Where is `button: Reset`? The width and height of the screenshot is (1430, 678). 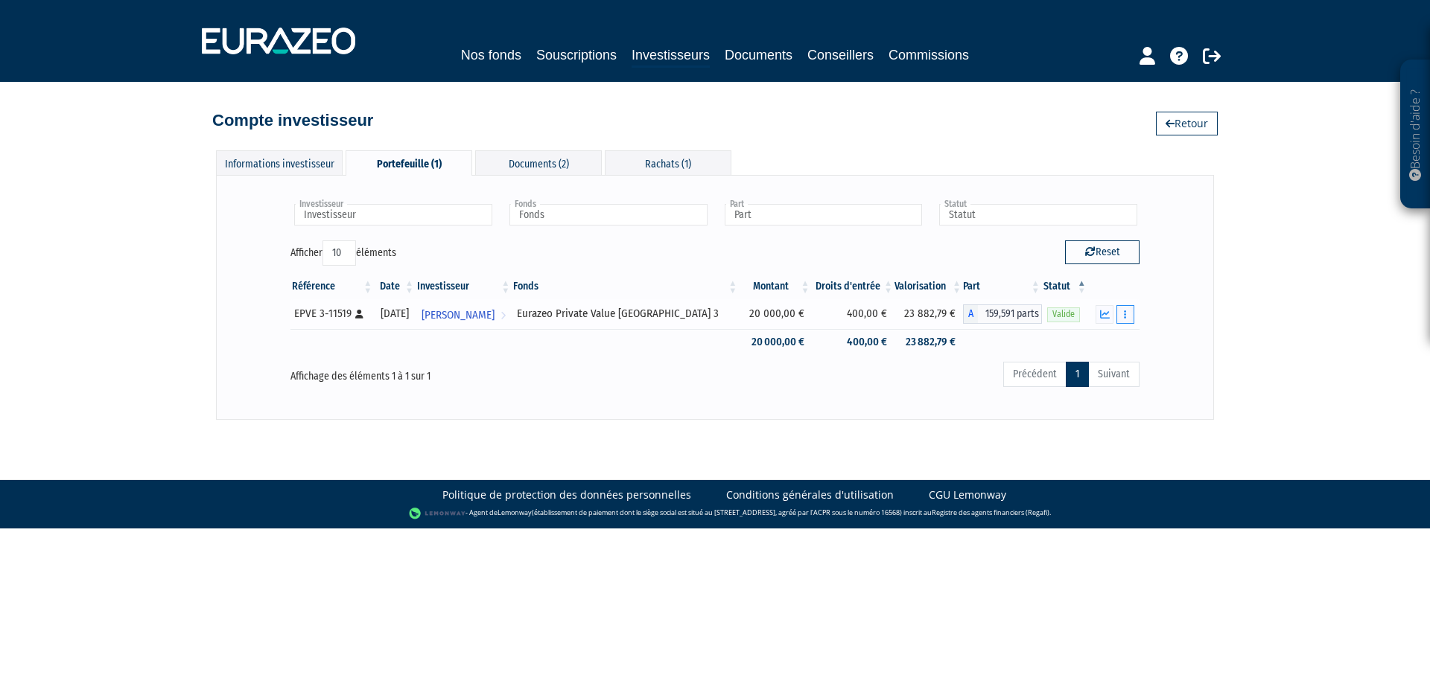 button: Reset is located at coordinates (1102, 252).